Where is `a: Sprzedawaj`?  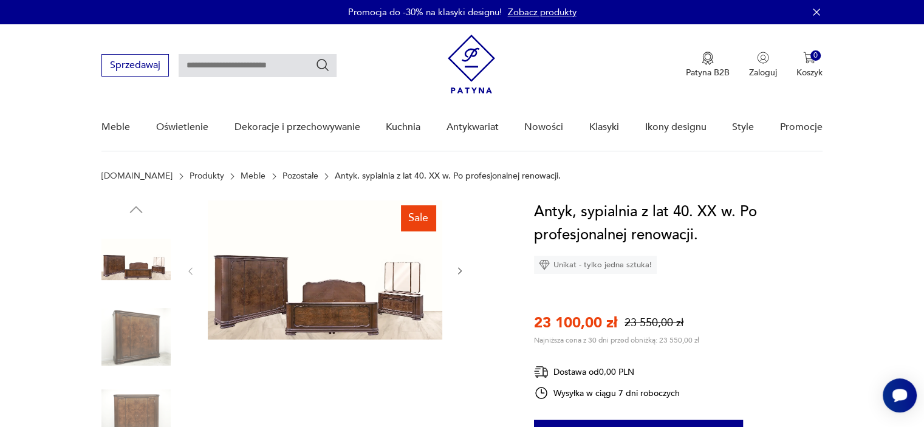
a: Sprzedawaj is located at coordinates (135, 66).